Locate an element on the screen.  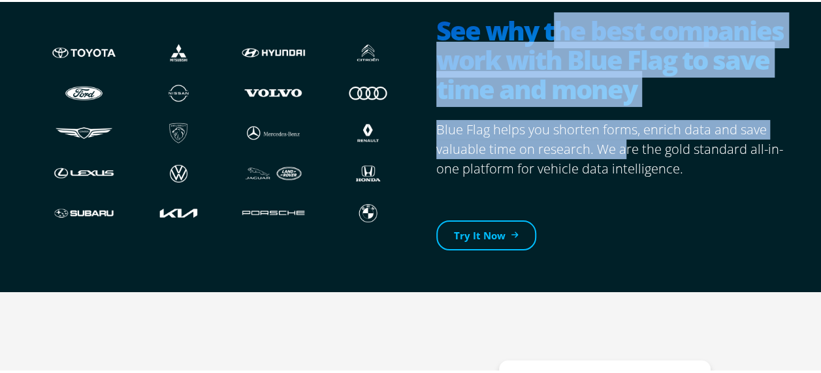
img: BMW logo is located at coordinates (368, 212).